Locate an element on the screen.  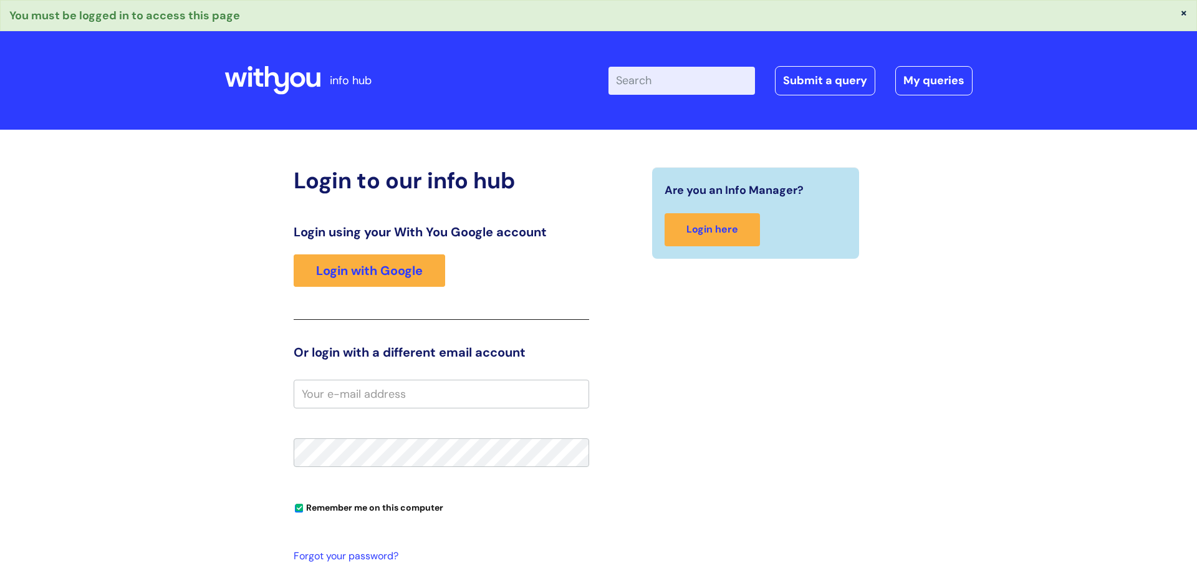
h2: Login to our info hub is located at coordinates (441, 180).